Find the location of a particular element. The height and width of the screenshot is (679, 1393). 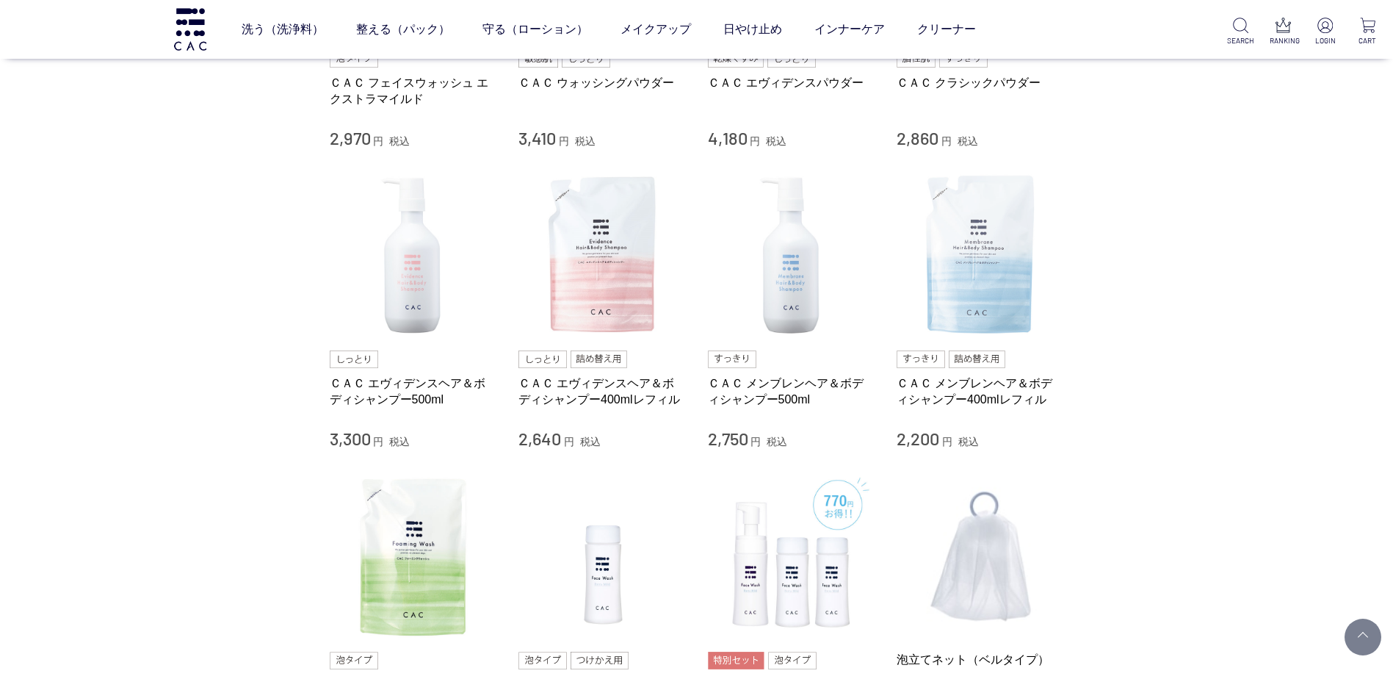

a: ＣＡＣ ウォッシングパウダー is located at coordinates (602, 82).